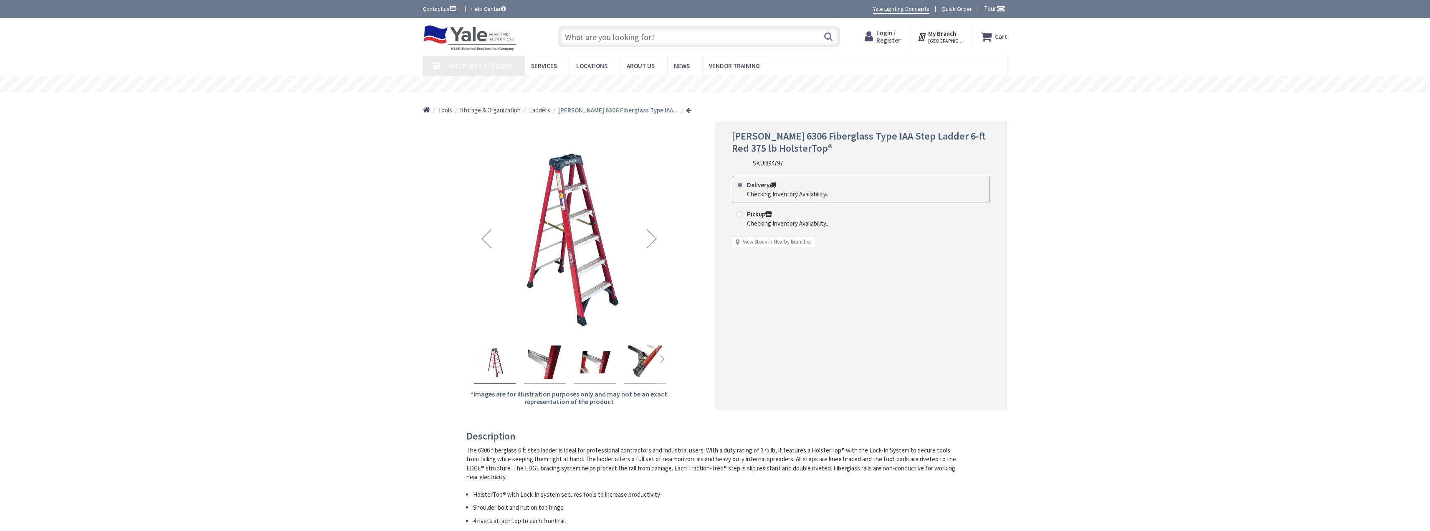 The height and width of the screenshot is (531, 1430). What do you see at coordinates (470, 38) in the screenshot?
I see `a: Yale Electric Supply Co.` at bounding box center [470, 38].